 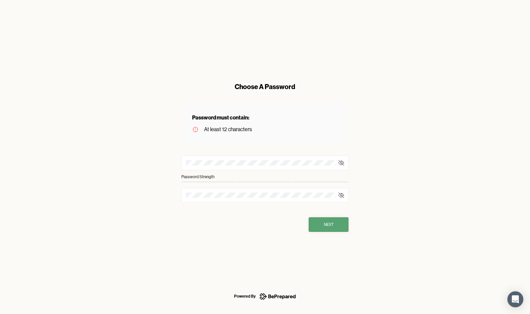 I want to click on div: Open Intercom Messenger, so click(x=516, y=299).